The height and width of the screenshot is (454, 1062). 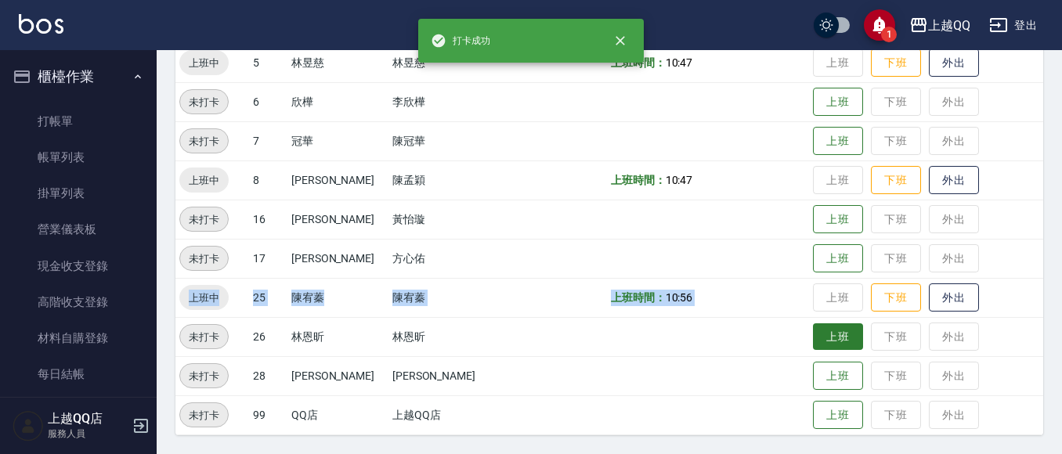 I want to click on button: 登出, so click(x=1013, y=25).